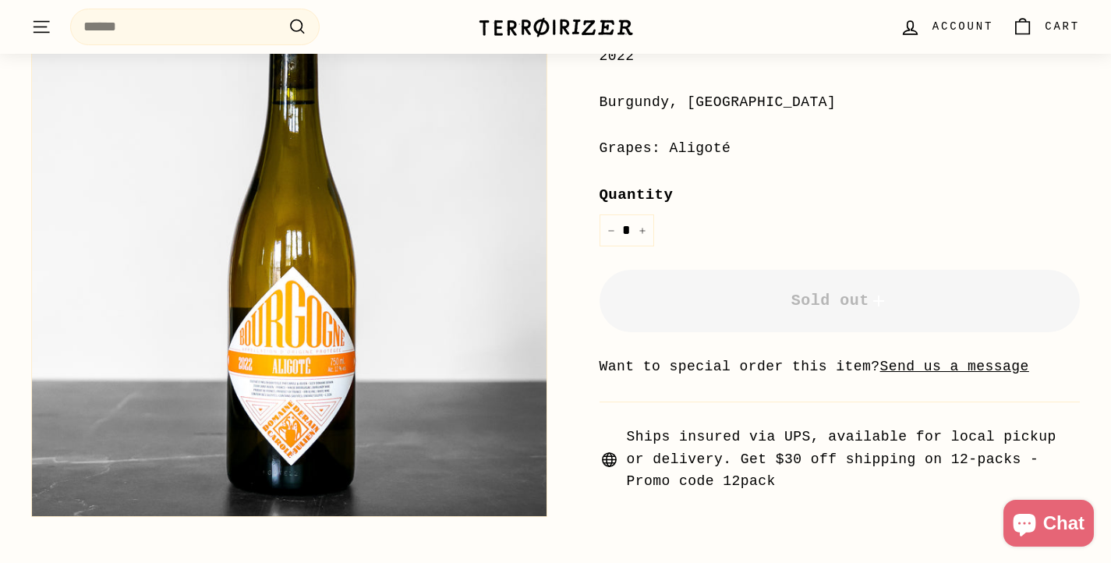 This screenshot has height=563, width=1111. I want to click on button: Reduce item quantity by one, so click(611, 230).